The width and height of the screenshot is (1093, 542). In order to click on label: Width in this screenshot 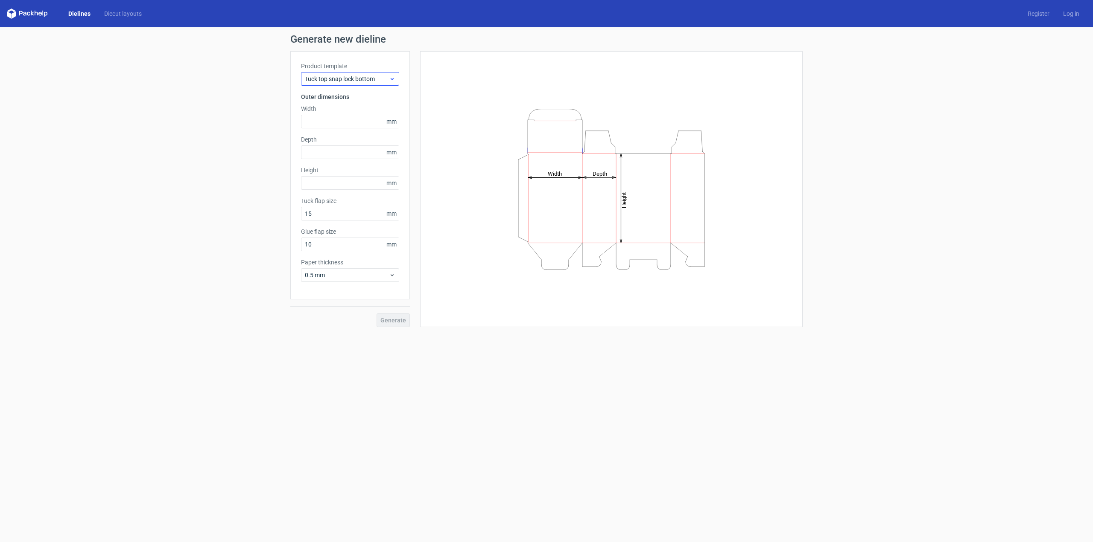, I will do `click(350, 109)`.